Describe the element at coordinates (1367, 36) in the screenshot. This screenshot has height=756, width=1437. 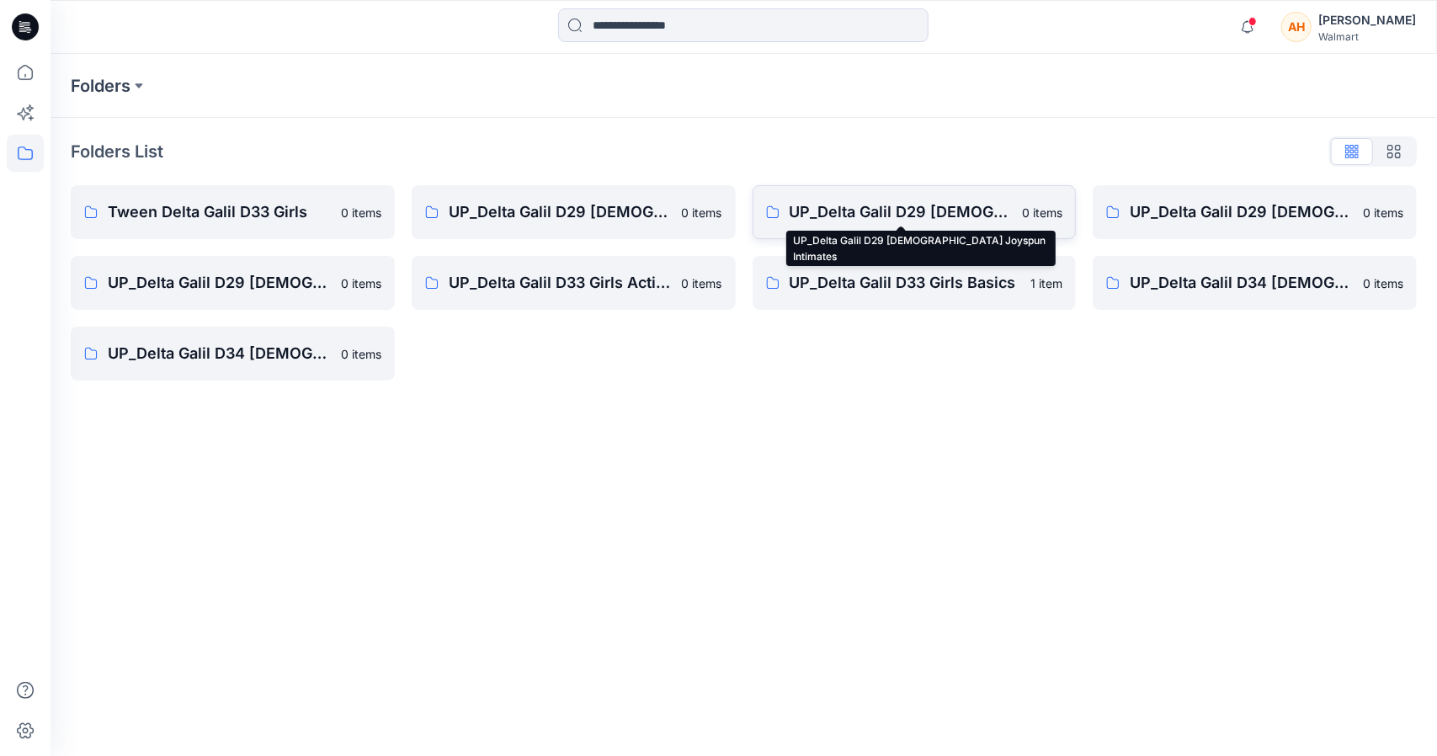
I see `div: Walmart` at that location.